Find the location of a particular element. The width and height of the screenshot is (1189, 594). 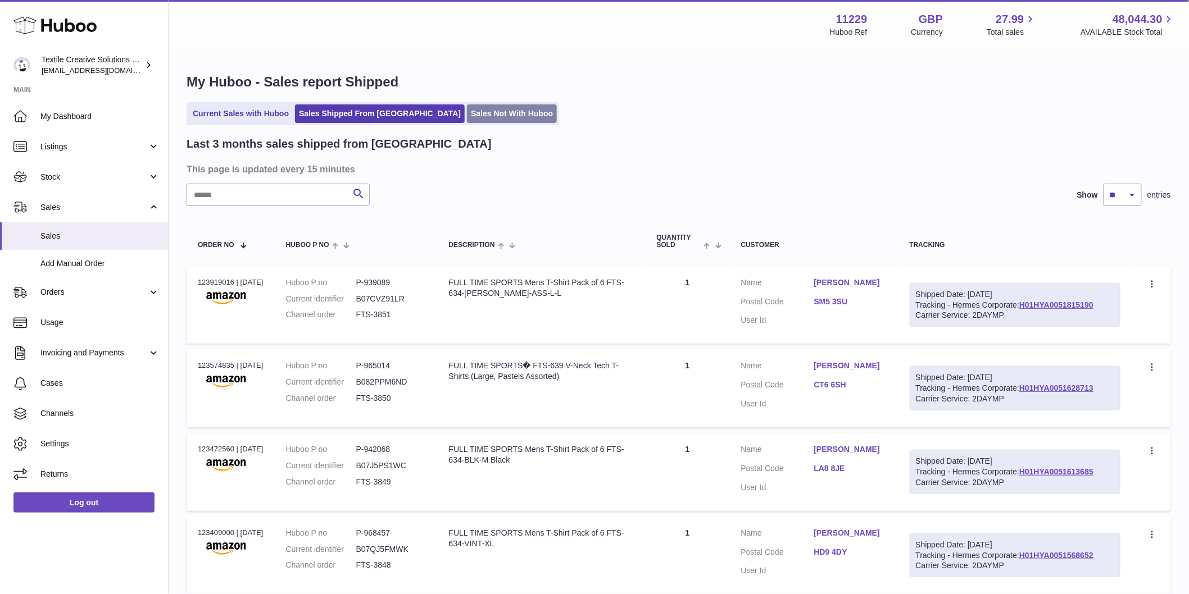

div: FULL TIME SPORTS Mens T-Shirt Pack of 6 FTS-634-BLK-M Black is located at coordinates (542, 455).